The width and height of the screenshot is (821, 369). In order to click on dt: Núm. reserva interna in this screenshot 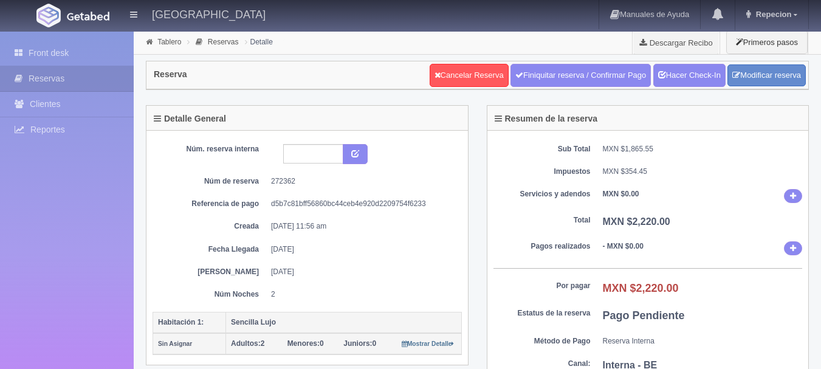, I will do `click(210, 149)`.